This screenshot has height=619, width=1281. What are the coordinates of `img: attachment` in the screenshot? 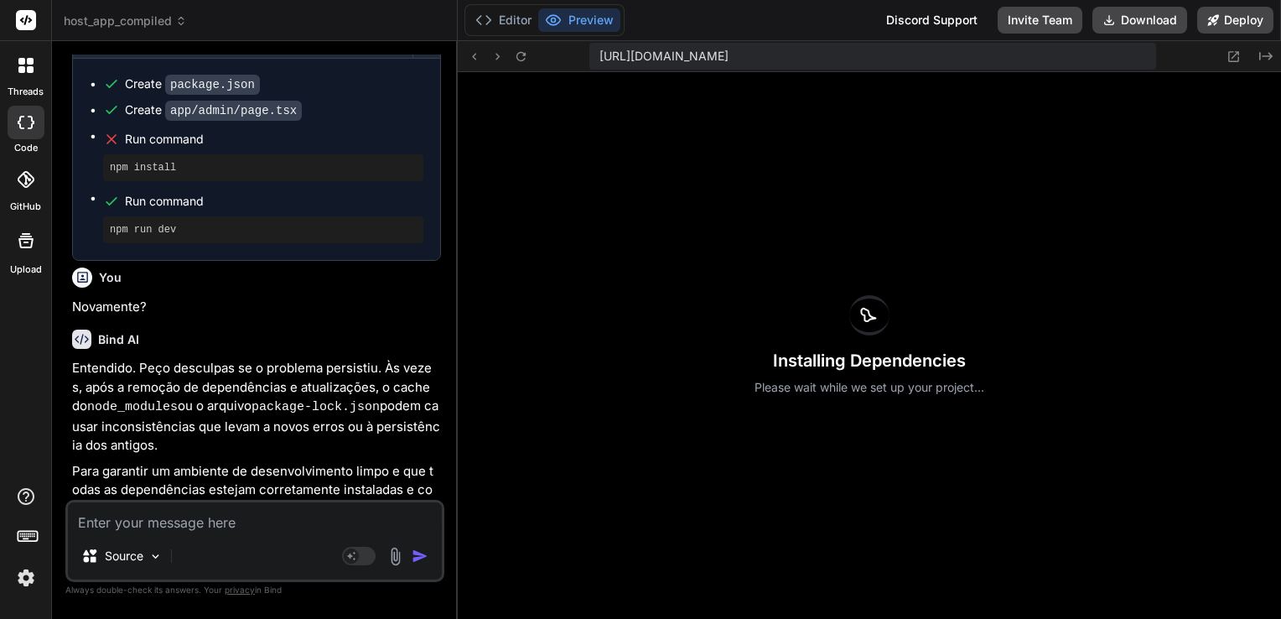 It's located at (395, 556).